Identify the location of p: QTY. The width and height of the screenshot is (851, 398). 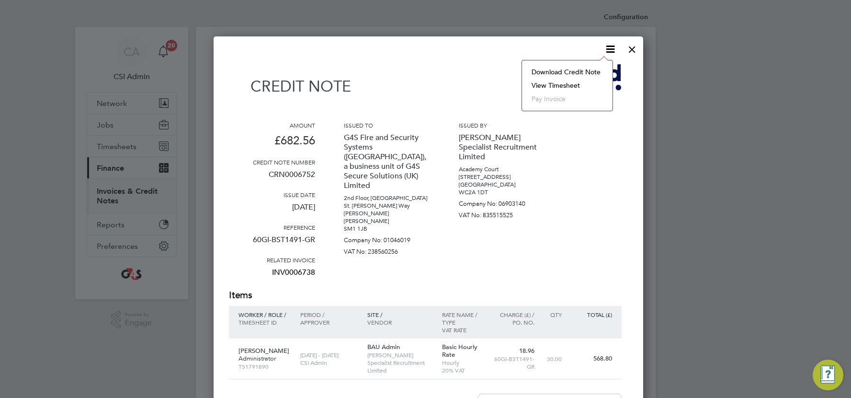
(553, 314).